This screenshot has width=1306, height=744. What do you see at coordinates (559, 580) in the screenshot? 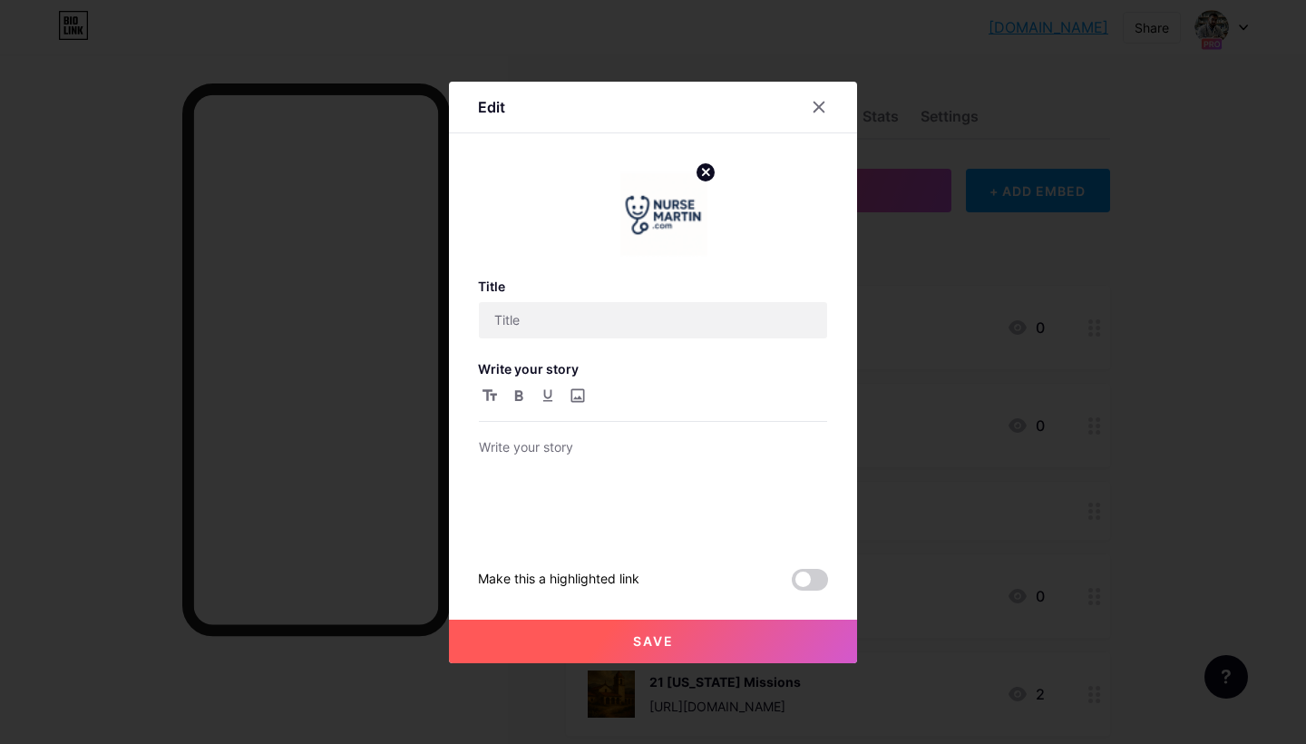
I see `div: Make this a highlighted link` at bounding box center [559, 580].